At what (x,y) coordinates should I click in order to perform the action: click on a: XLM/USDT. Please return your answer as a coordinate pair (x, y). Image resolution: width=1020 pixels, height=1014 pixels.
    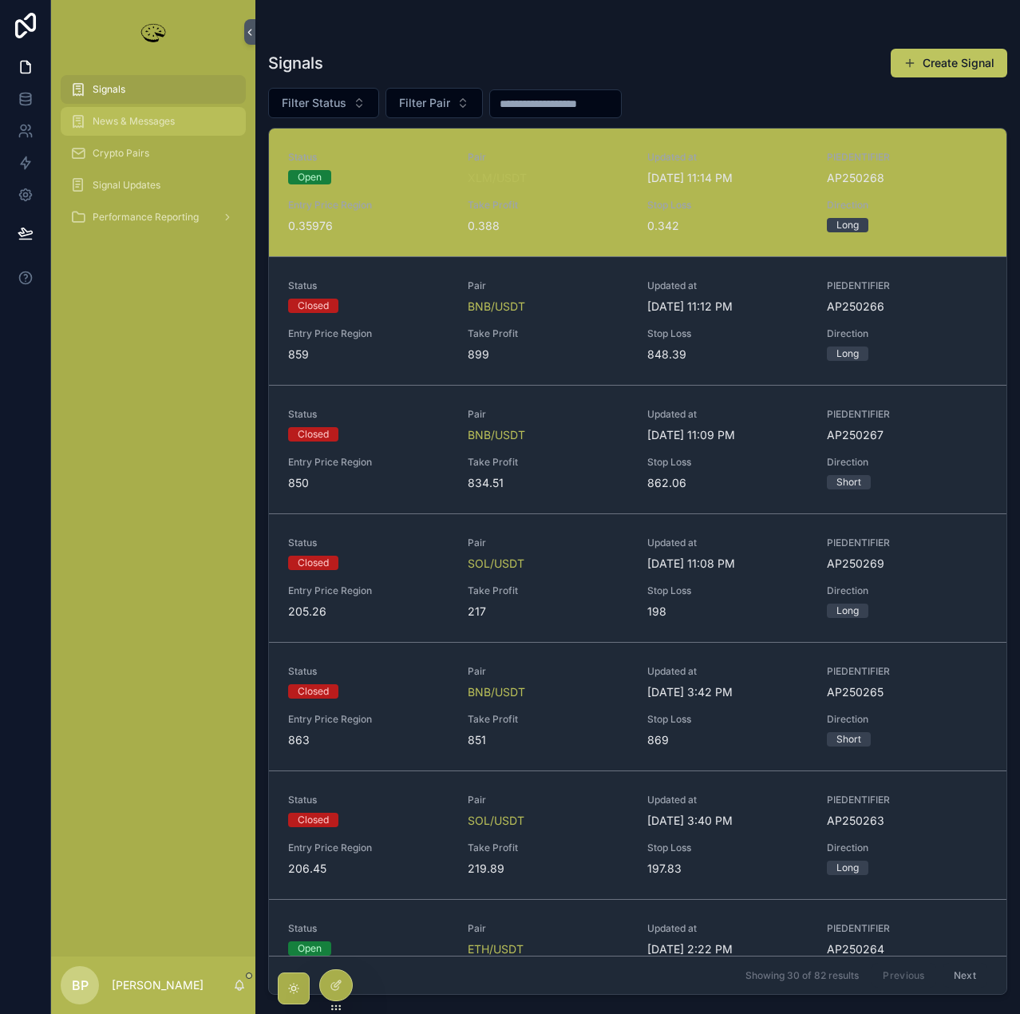
    Looking at the image, I should click on (497, 178).